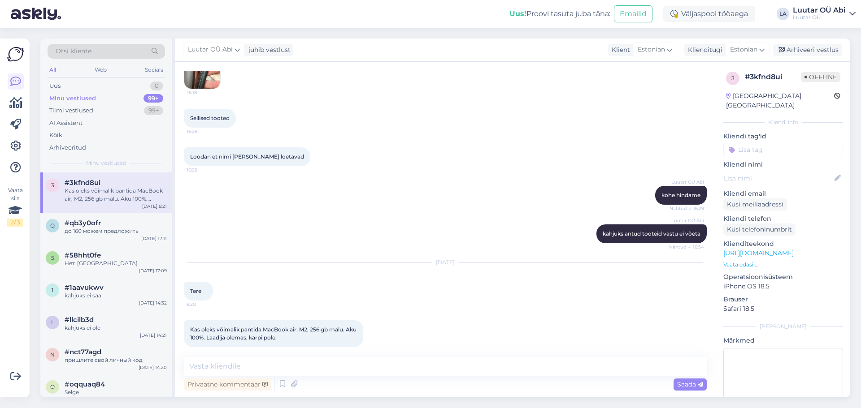  What do you see at coordinates (783, 194) in the screenshot?
I see `p: Kliendi email` at bounding box center [783, 194].